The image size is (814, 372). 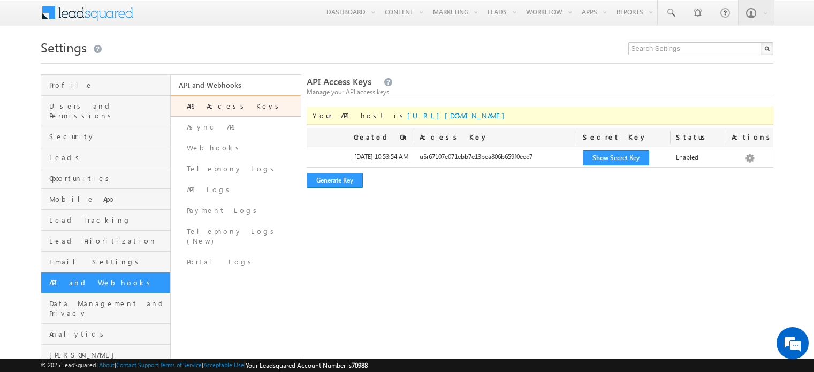 I want to click on a: API Logs, so click(x=236, y=190).